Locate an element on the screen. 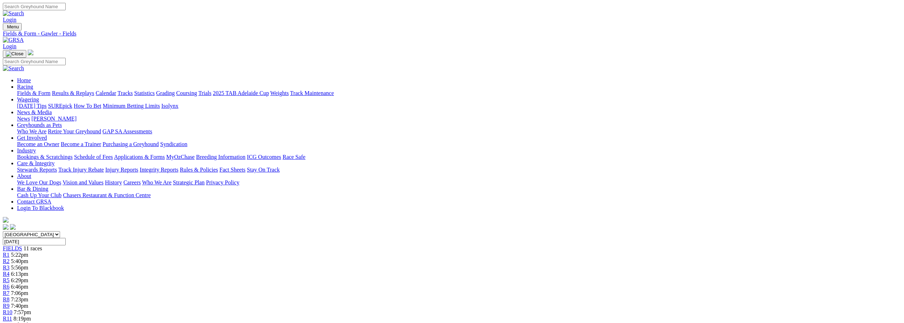 Image resolution: width=904 pixels, height=323 pixels. div: Get Involved is located at coordinates (459, 144).